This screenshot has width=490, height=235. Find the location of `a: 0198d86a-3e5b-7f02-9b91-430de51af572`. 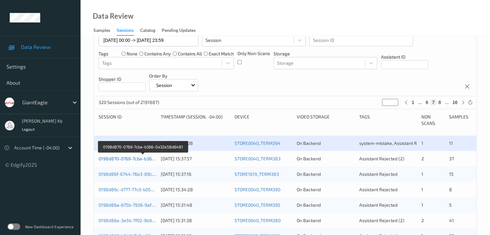

a: 0198d86a-3e5b-7f02-9b91-430de51af572 is located at coordinates (142, 220).